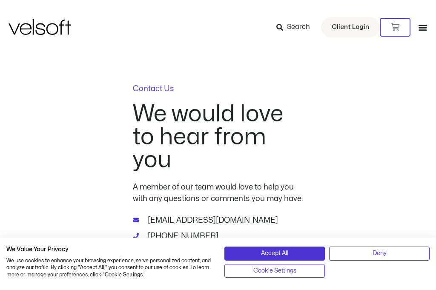 The image size is (436, 290). What do you see at coordinates (274, 271) in the screenshot?
I see `button: Adjust cookie preferences` at bounding box center [274, 271].